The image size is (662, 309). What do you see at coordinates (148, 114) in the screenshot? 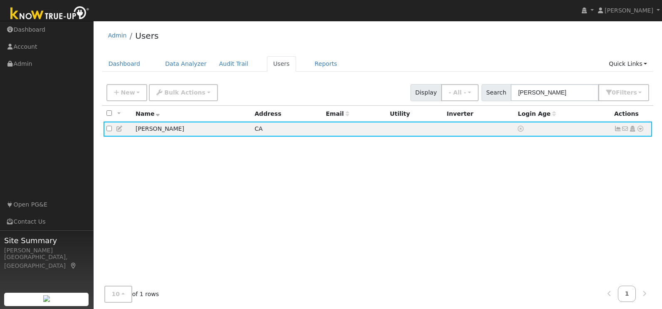
I see `span: Name` at bounding box center [148, 114].